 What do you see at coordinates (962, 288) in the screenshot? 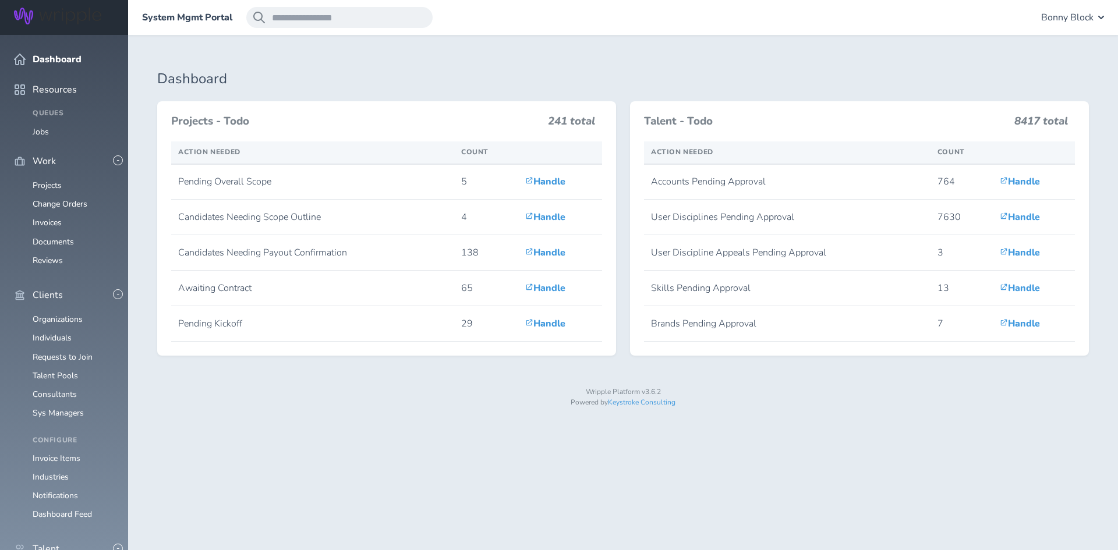
I see `td: 13` at bounding box center [962, 288].